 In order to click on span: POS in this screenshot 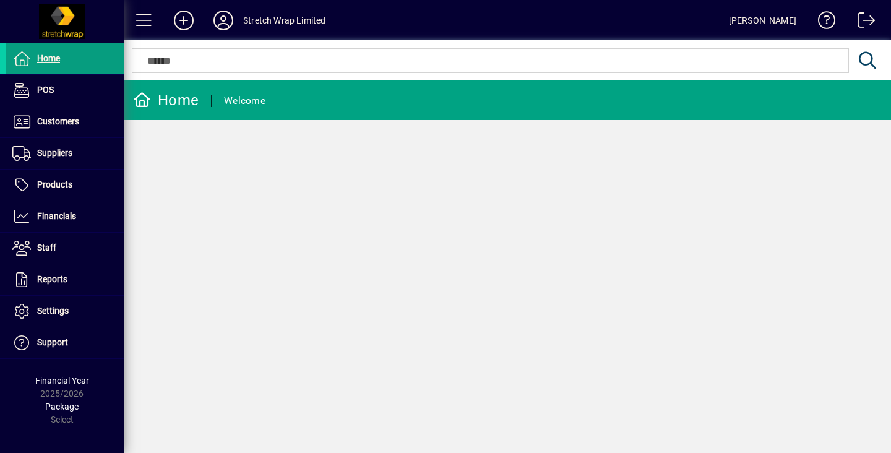, I will do `click(45, 90)`.